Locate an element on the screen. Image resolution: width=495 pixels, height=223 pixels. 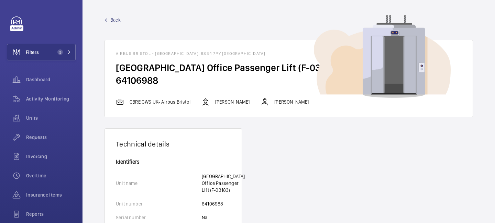
p: Na is located at coordinates (205, 218).